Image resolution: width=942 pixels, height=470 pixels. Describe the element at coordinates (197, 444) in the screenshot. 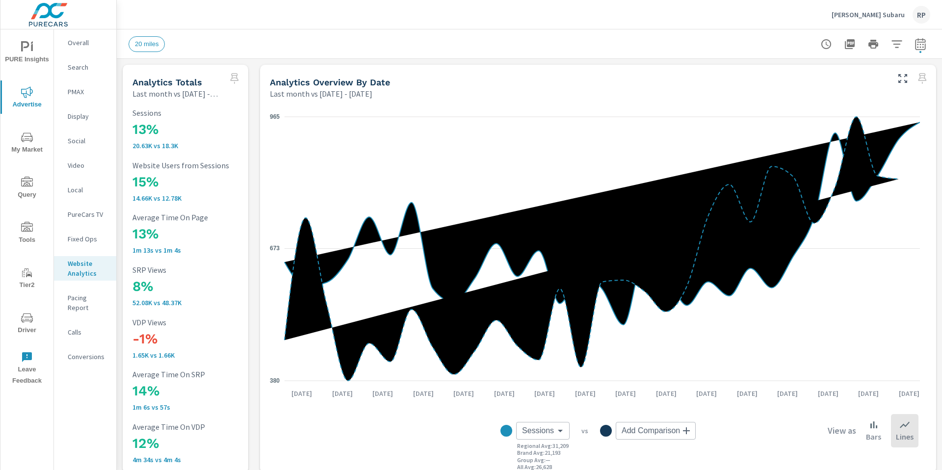

I see `h3: 12%` at that location.